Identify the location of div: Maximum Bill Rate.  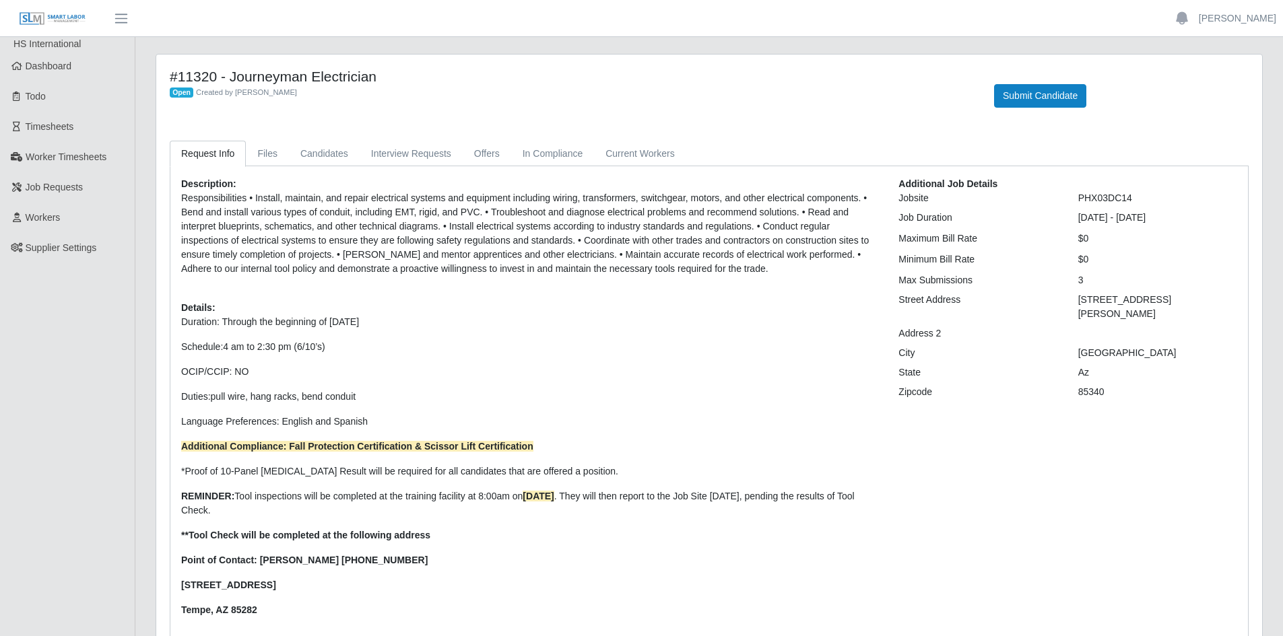
(978, 238).